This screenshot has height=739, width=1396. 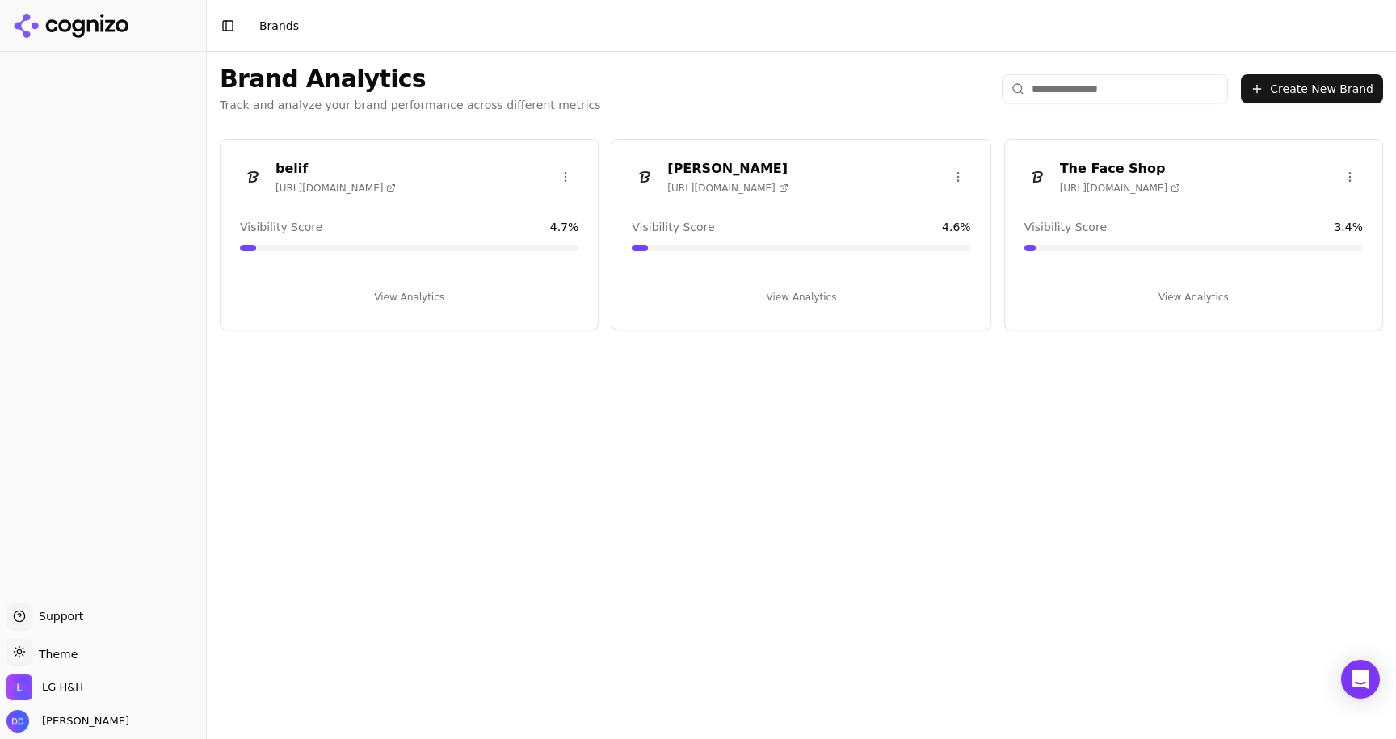 I want to click on span: Theme, so click(x=55, y=655).